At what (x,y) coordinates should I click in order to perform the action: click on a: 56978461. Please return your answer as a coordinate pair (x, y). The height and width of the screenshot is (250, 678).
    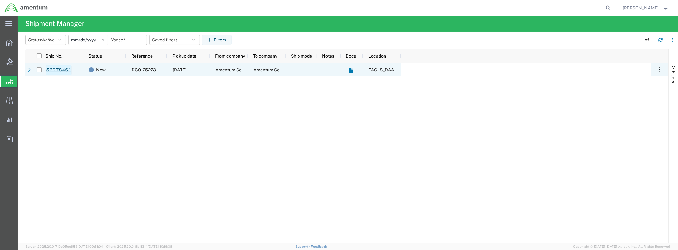
    Looking at the image, I should click on (59, 70).